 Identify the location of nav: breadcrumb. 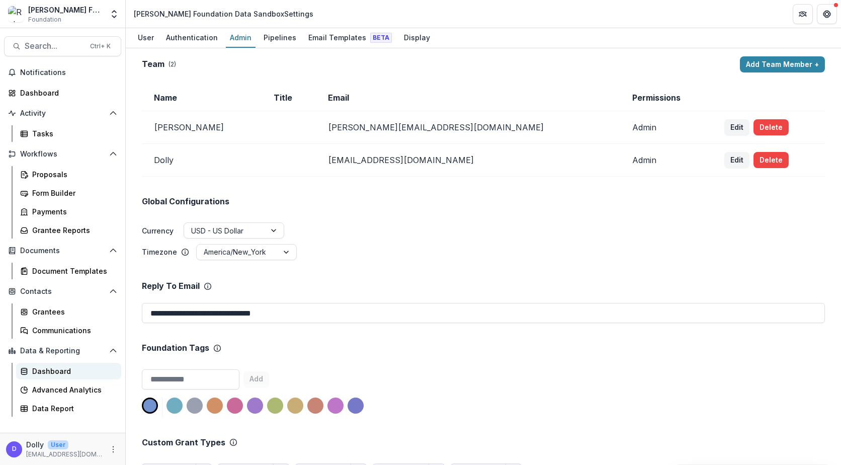
(223, 14).